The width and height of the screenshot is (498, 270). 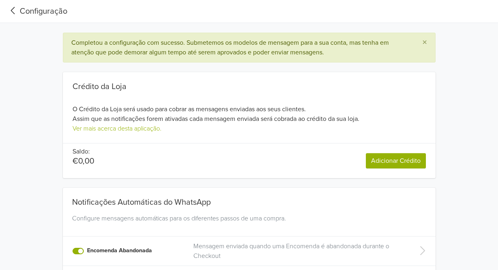 What do you see at coordinates (37, 11) in the screenshot?
I see `div: Configuração` at bounding box center [37, 11].